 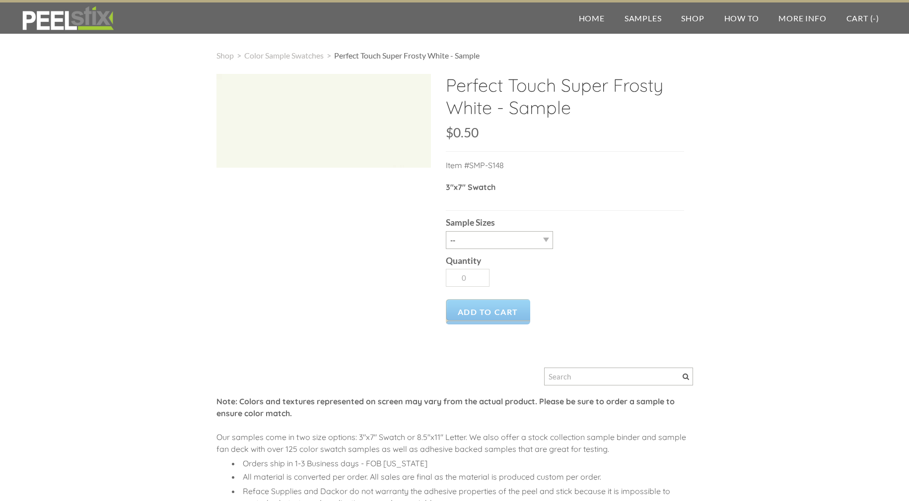 What do you see at coordinates (619, 377) in the screenshot?
I see `input: Search` at bounding box center [619, 377].